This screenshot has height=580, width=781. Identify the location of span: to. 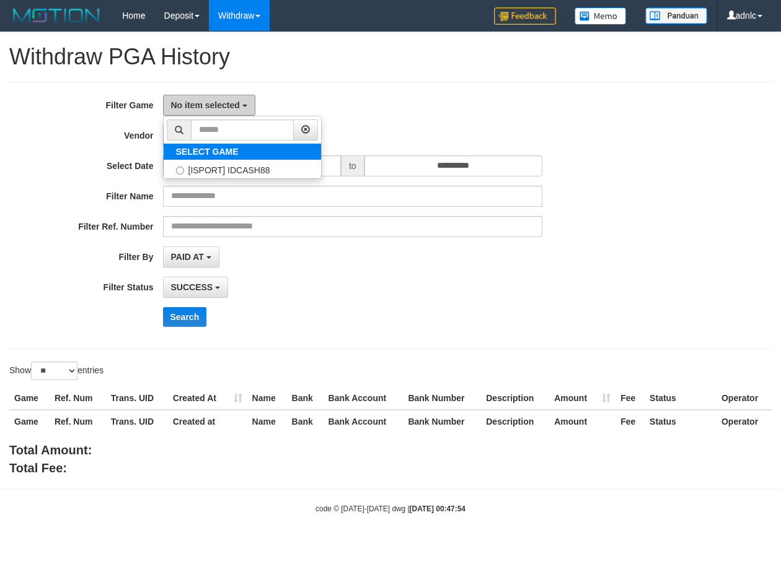
(352, 166).